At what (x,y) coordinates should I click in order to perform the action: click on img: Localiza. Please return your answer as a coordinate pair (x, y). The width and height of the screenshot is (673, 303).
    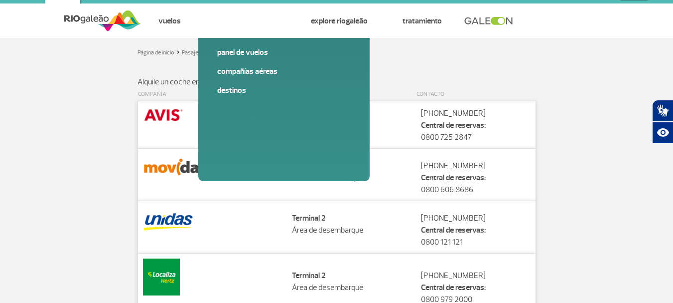
    Looking at the image, I should click on (161, 277).